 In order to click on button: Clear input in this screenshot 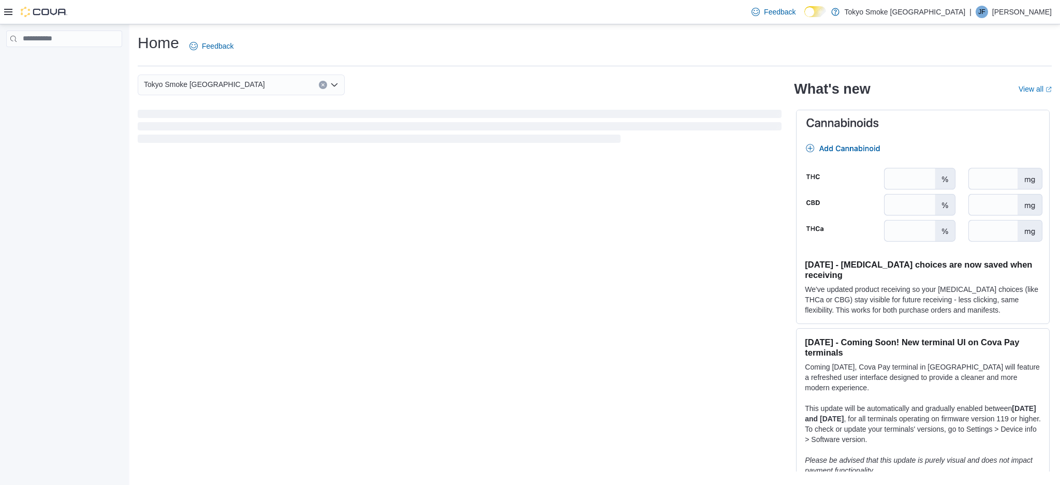, I will do `click(323, 85)`.